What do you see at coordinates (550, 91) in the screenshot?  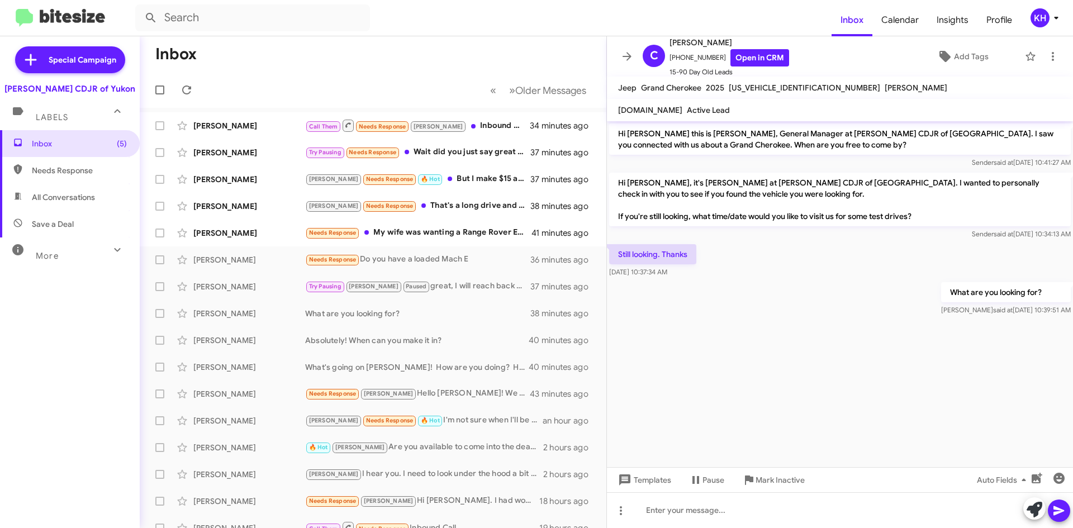 I see `span: Older Messages` at bounding box center [550, 91].